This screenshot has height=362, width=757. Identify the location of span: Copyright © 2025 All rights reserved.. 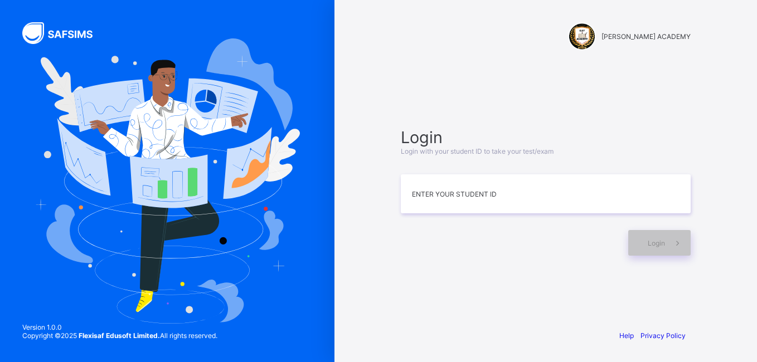
(120, 336).